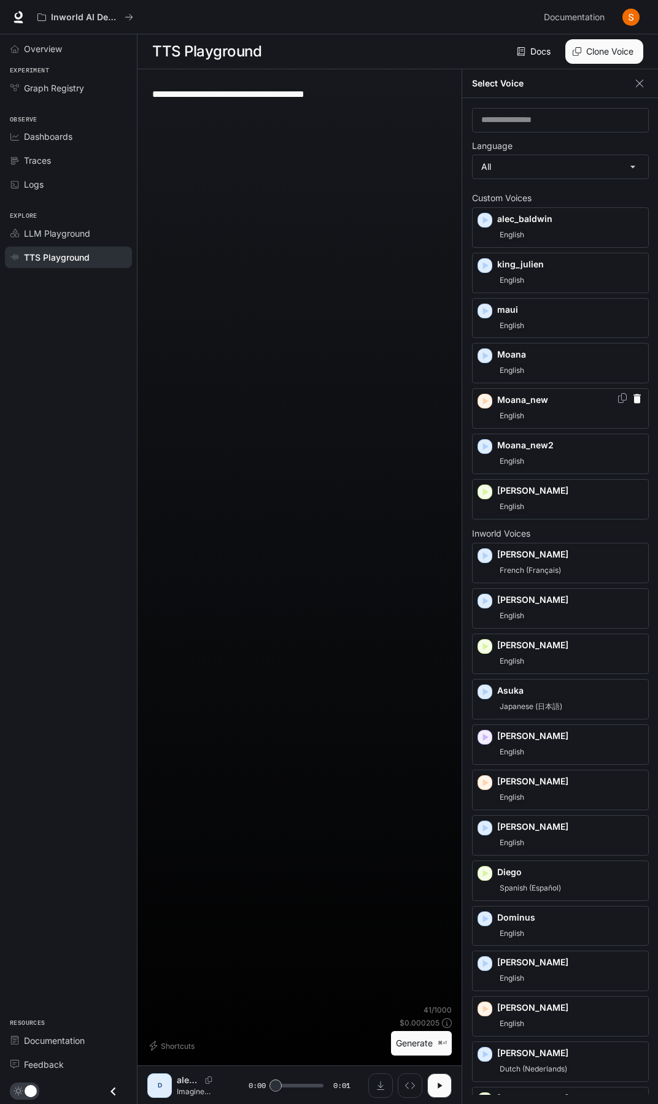  Describe the element at coordinates (57, 233) in the screenshot. I see `span: LLM Playground` at that location.